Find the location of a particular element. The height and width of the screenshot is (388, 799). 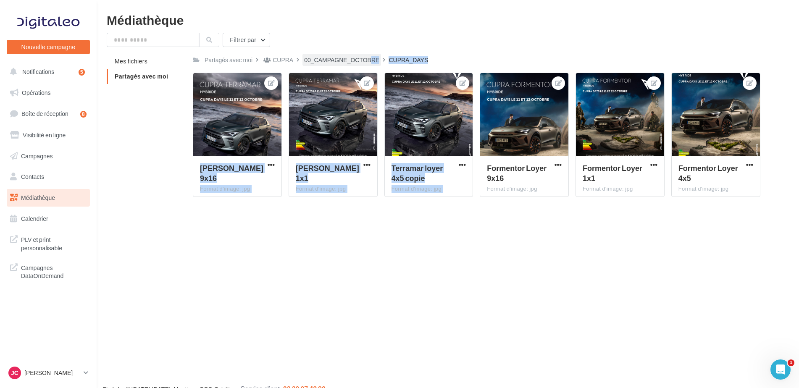

span: Boîte de réception is located at coordinates (45, 113).